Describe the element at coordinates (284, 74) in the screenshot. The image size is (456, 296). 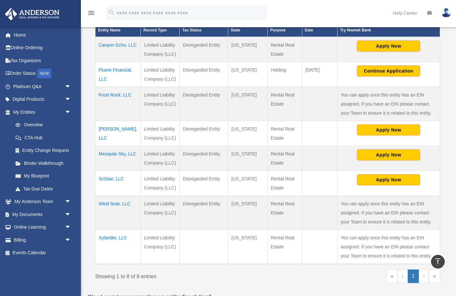
I see `td: Holding` at that location.